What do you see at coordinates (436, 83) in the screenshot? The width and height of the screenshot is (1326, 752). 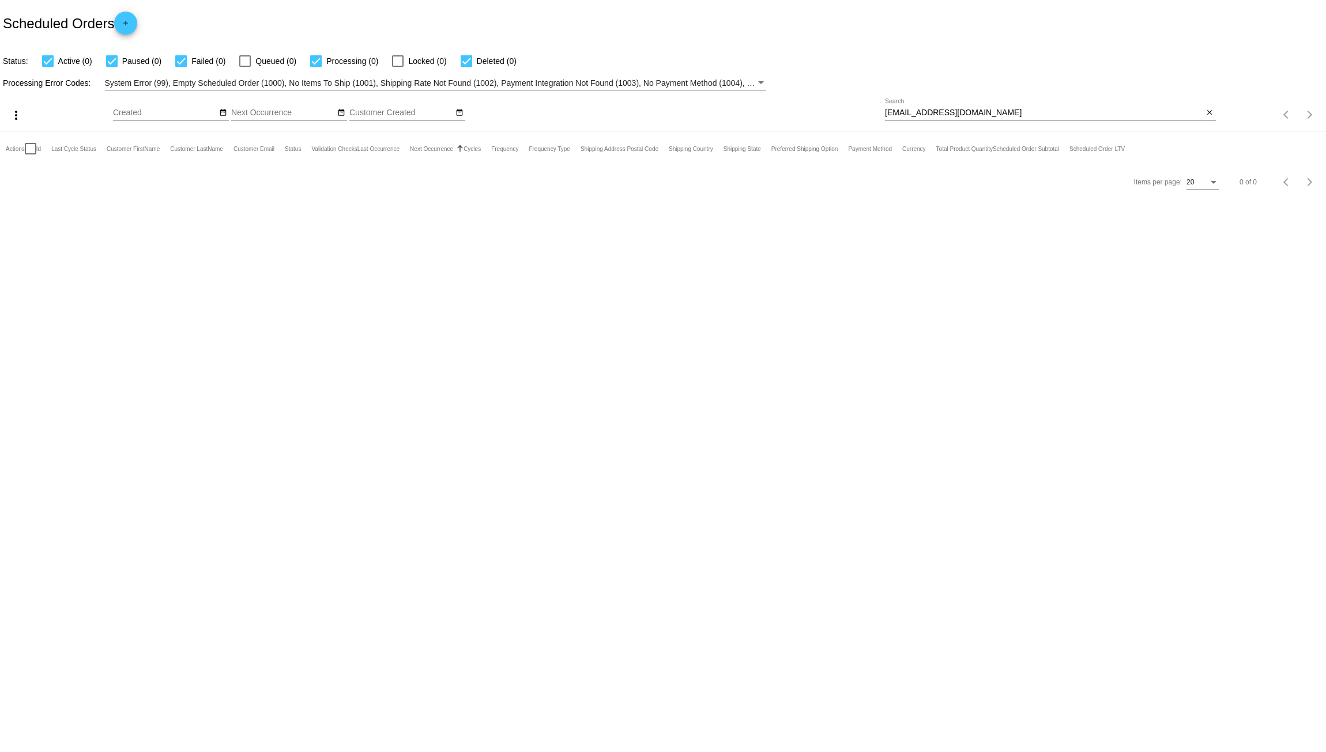 I see `mat-select: Filter by Processing Error Codes` at bounding box center [436, 83].